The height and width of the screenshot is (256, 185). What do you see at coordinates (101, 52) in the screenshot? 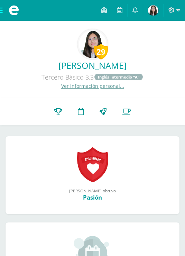
I see `div: 29` at bounding box center [101, 52].